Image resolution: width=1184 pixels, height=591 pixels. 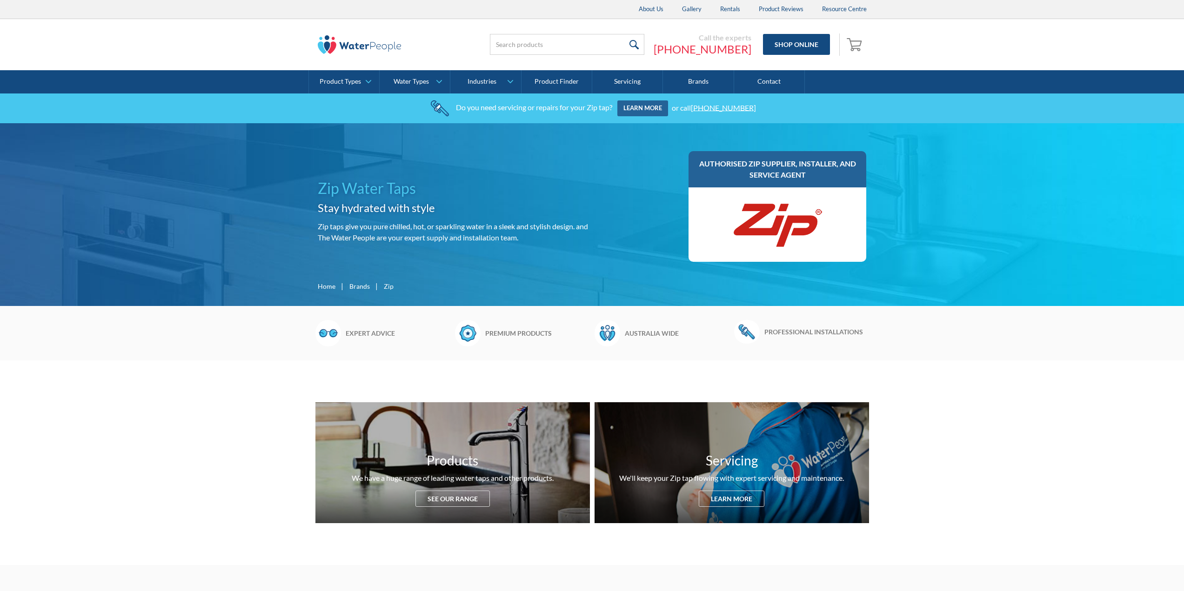 I want to click on a: Servicing, so click(x=627, y=82).